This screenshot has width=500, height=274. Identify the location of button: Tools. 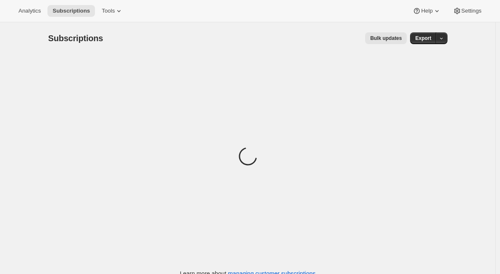
(112, 11).